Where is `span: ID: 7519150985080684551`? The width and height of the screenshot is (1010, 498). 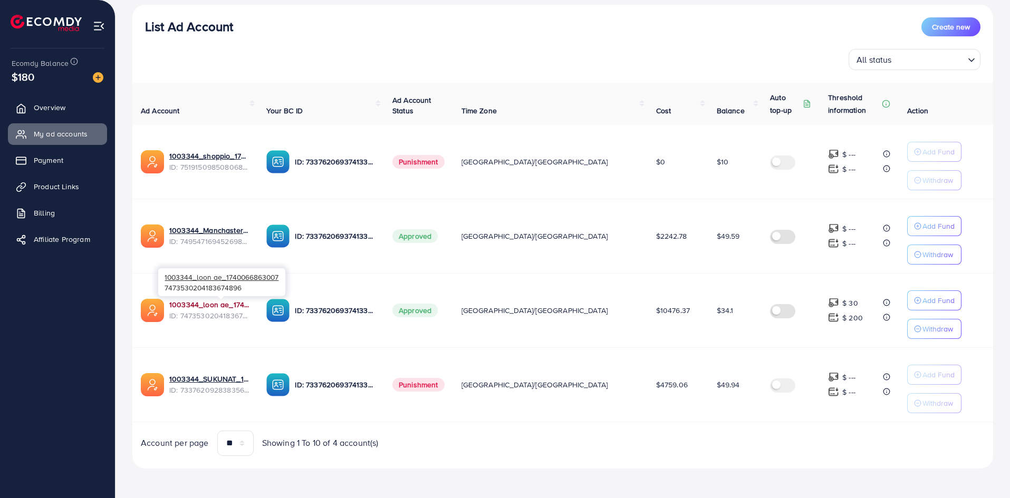 span: ID: 7519150985080684551 is located at coordinates (209, 167).